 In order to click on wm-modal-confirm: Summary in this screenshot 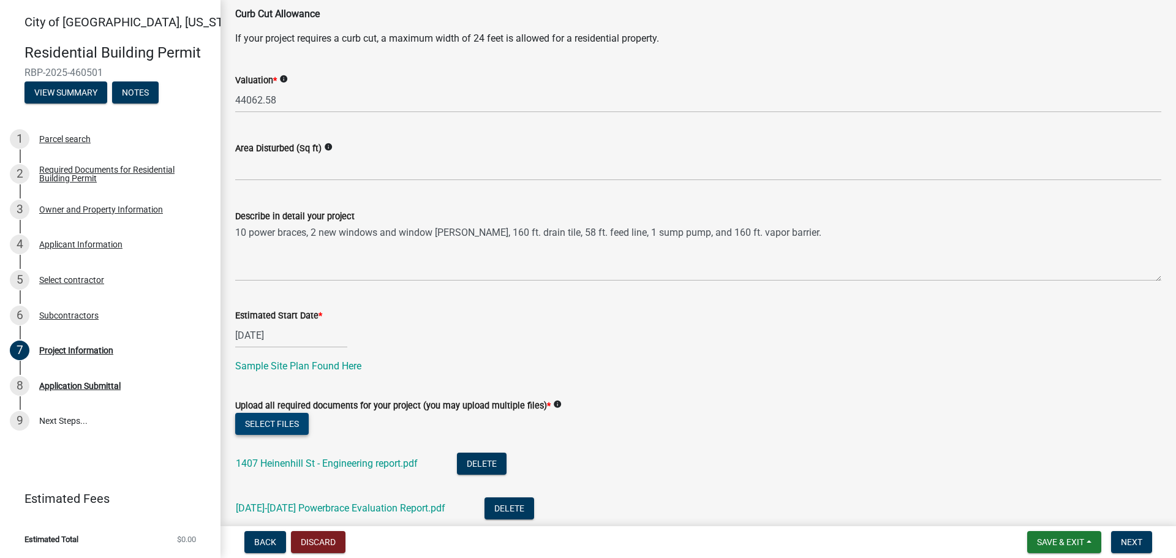, I will do `click(66, 93)`.